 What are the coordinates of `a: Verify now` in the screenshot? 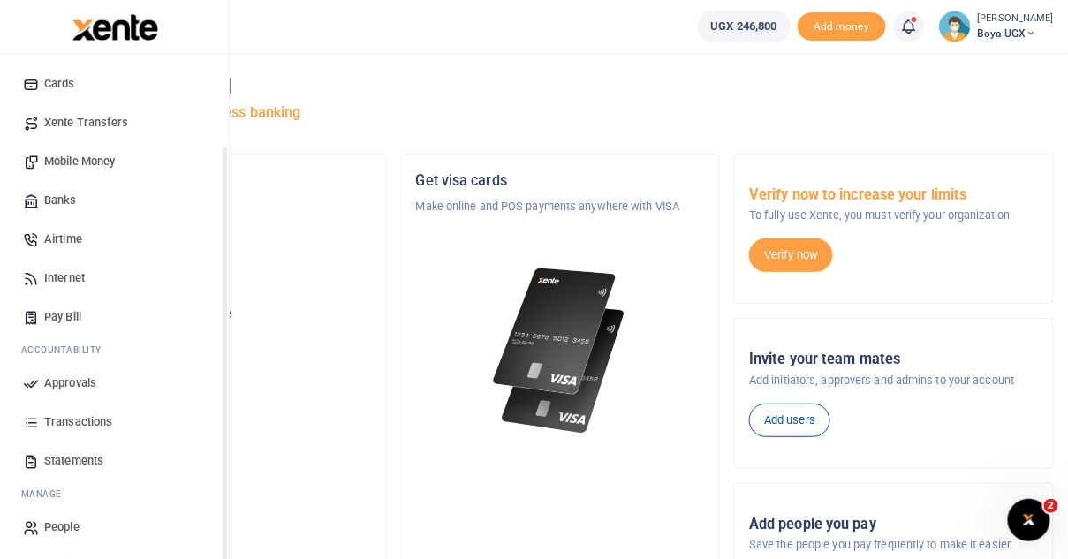 It's located at (791, 255).